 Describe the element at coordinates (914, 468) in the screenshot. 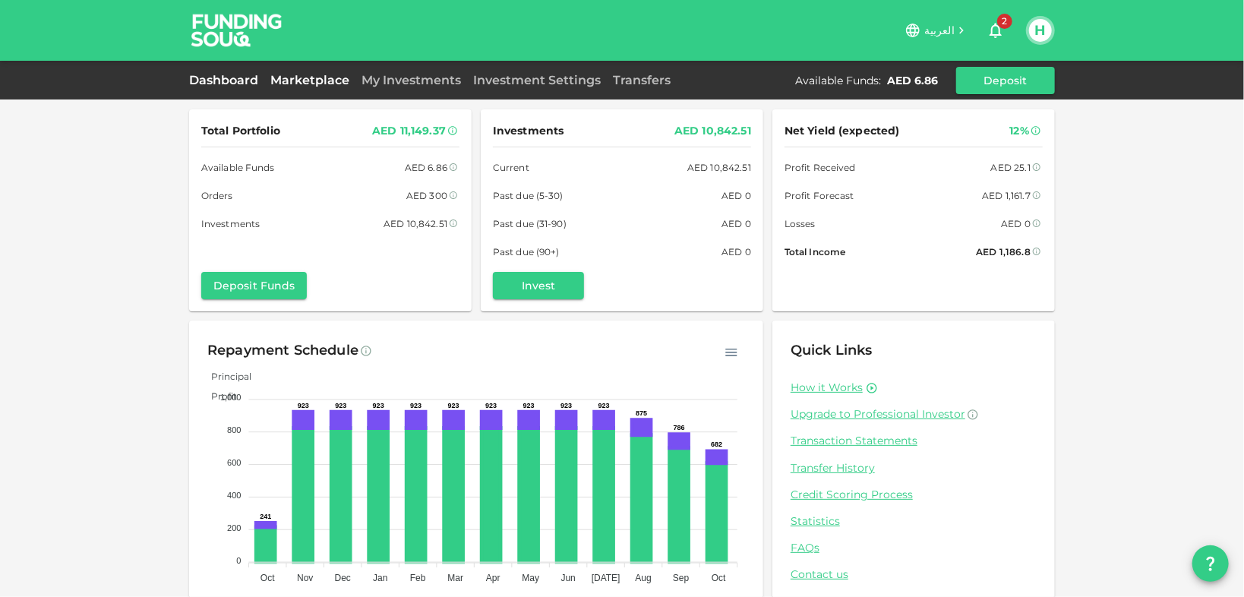

I see `a: Transfer History` at that location.